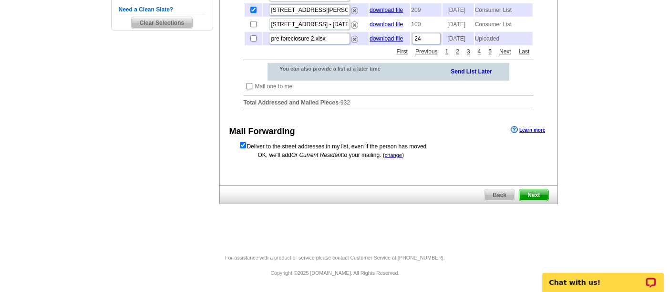 This screenshot has height=292, width=670. Describe the element at coordinates (458, 52) in the screenshot. I see `a: 2` at that location.